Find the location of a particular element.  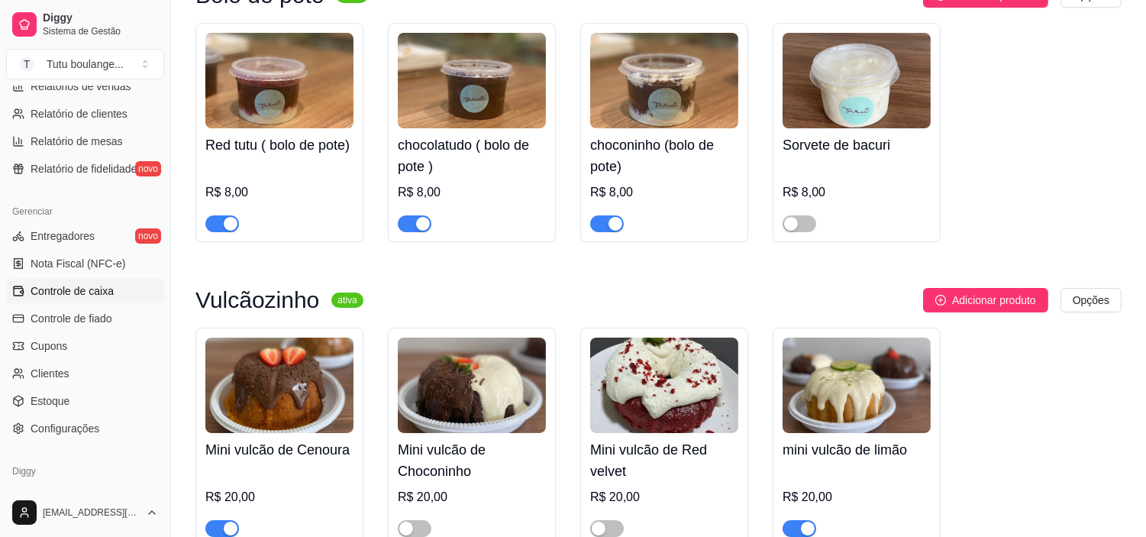

a: Cupons is located at coordinates (85, 346).